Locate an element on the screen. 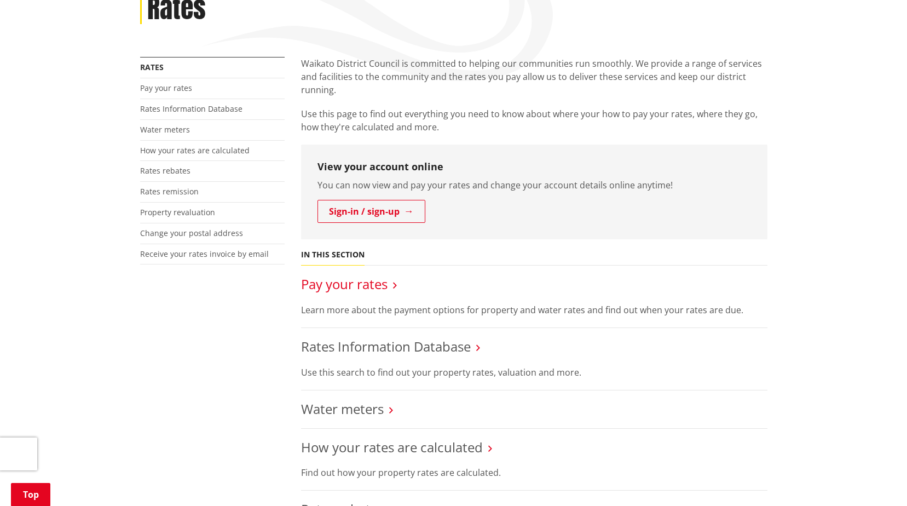  p: Waikato District Council is committed to helping our communities run smoothly. We provide a range... is located at coordinates (534, 77).